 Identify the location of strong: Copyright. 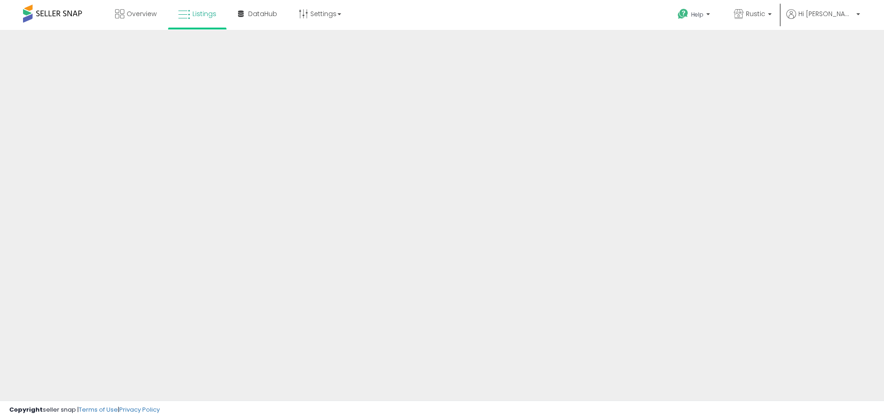
(26, 410).